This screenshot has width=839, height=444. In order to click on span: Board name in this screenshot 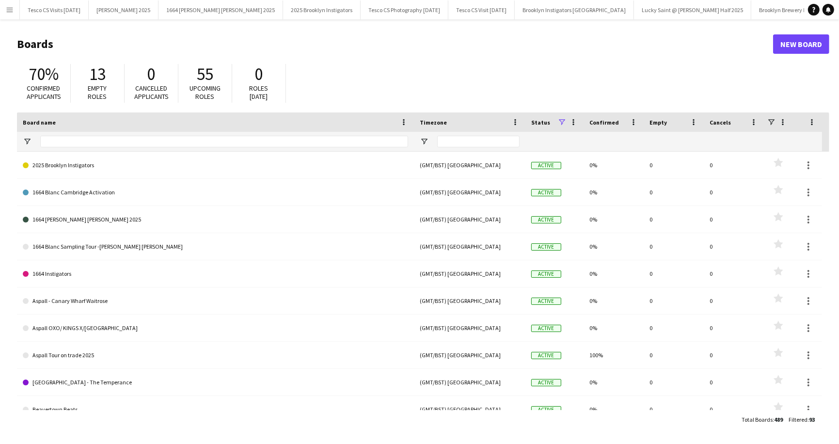, I will do `click(39, 122)`.